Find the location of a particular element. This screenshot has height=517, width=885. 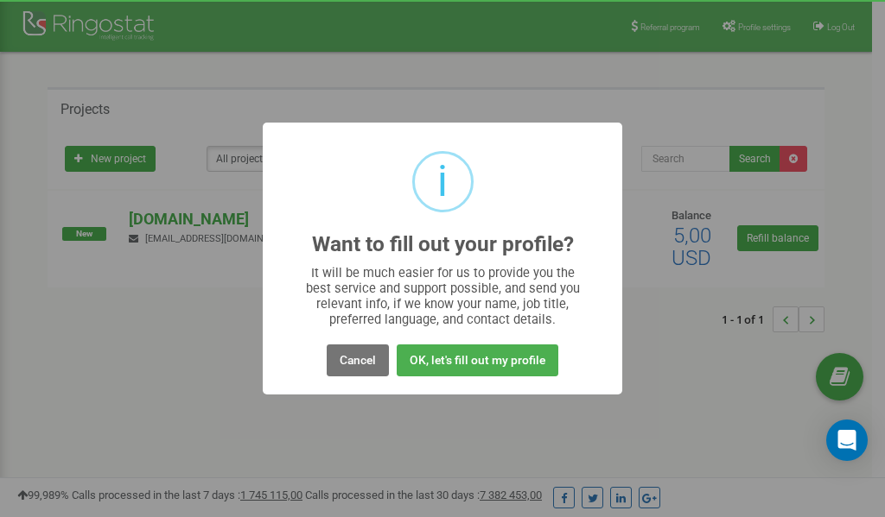

button: Cancel is located at coordinates (358, 360).